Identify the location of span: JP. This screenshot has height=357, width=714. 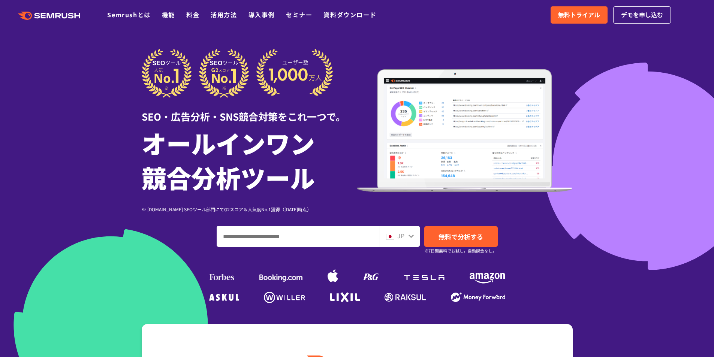
(400, 236).